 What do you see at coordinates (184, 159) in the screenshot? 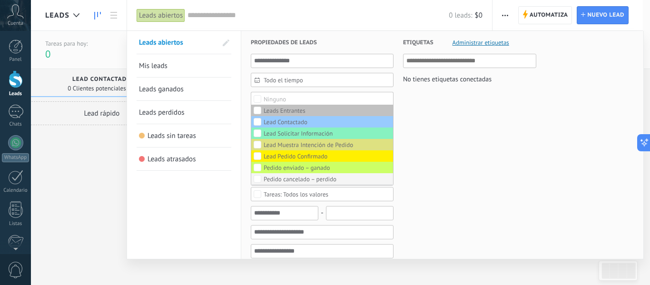
I see `li: Leads atrasados` at bounding box center [184, 159].